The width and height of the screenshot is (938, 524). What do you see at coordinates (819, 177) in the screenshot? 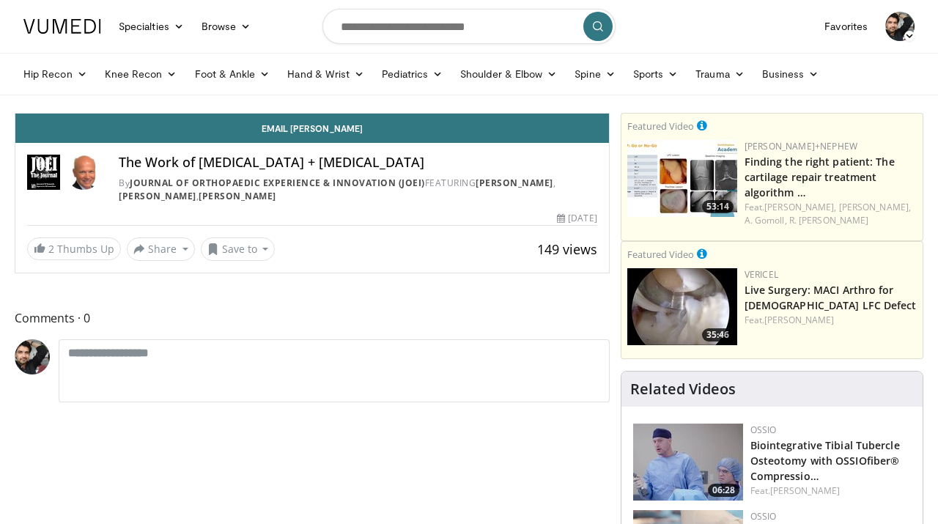
I see `a: Finding the right patient: The cartilage repair treatment algorithm …` at bounding box center [819, 177].